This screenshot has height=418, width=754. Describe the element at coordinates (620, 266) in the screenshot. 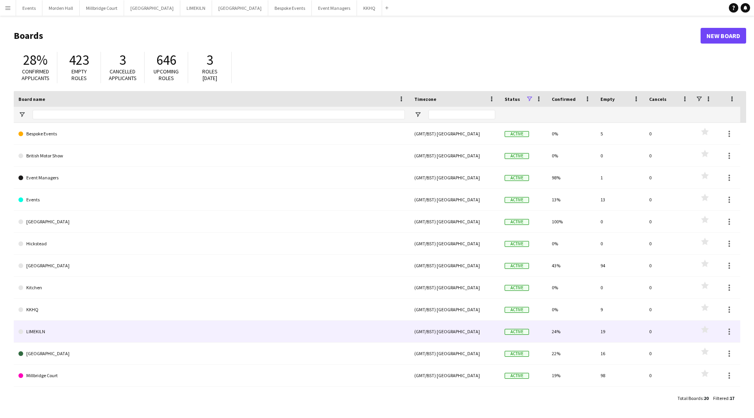

I see `div: 94` at that location.